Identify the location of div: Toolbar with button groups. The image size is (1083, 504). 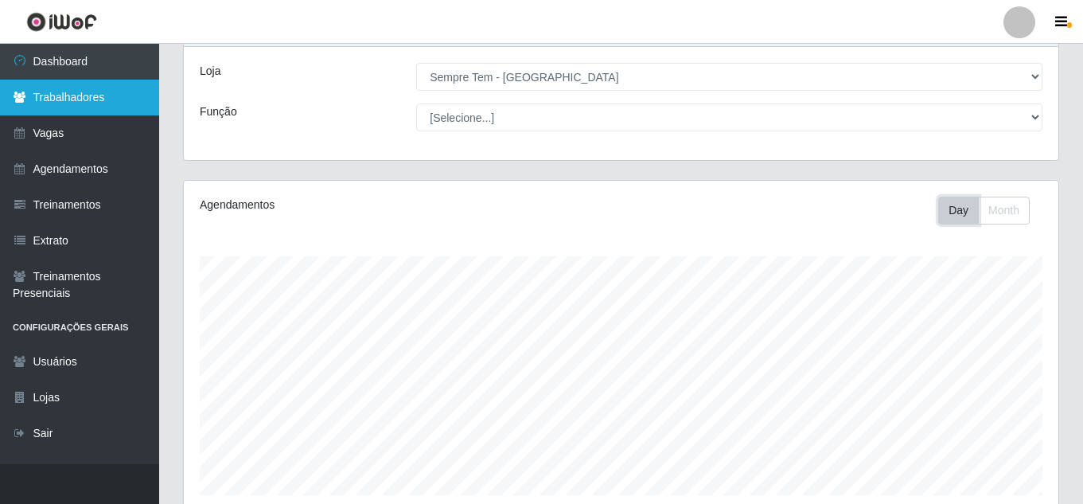
(990, 210).